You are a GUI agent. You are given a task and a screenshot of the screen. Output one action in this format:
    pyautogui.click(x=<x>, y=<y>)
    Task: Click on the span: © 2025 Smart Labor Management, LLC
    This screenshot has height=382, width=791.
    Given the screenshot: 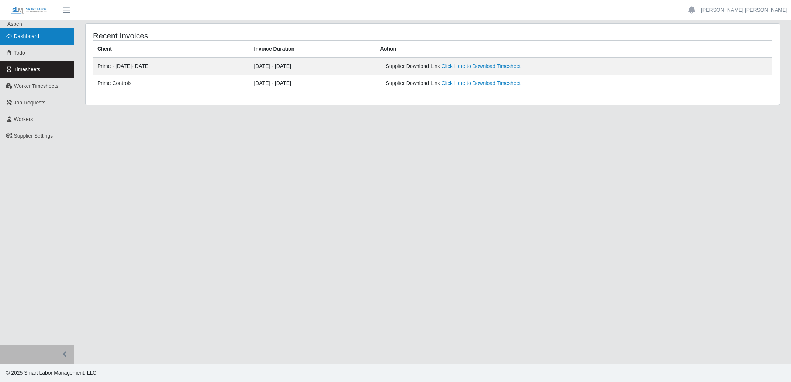 What is the action you would take?
    pyautogui.click(x=51, y=373)
    